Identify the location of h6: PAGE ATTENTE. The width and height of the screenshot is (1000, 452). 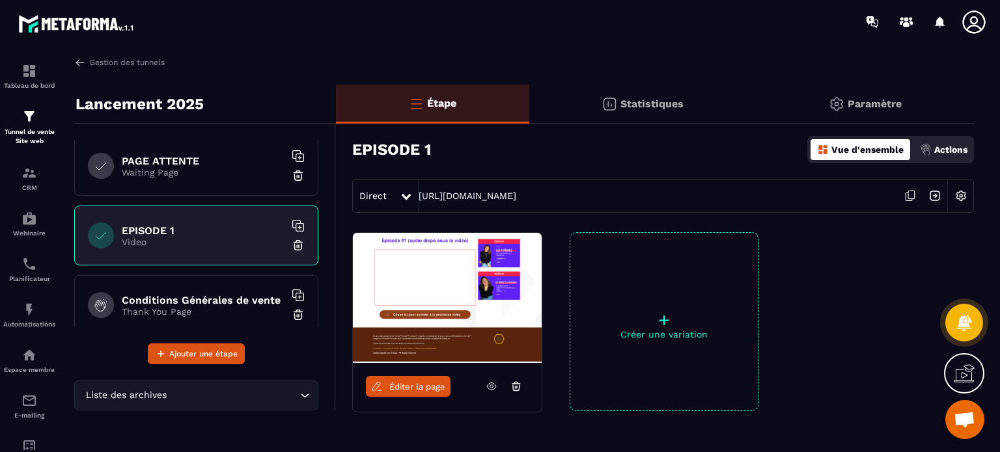
(203, 161).